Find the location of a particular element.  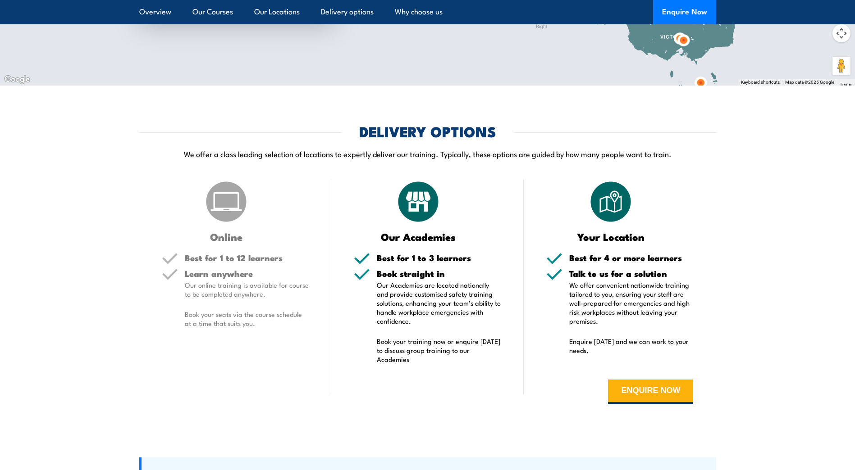

h3: Online is located at coordinates (226, 237).